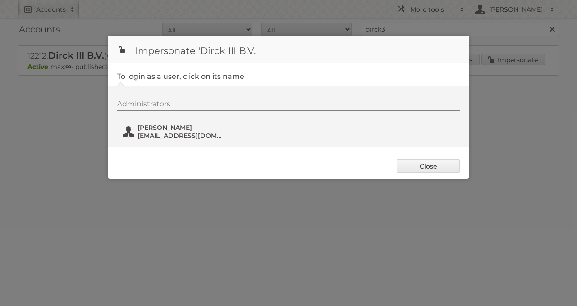  I want to click on div: Administrators, so click(289, 106).